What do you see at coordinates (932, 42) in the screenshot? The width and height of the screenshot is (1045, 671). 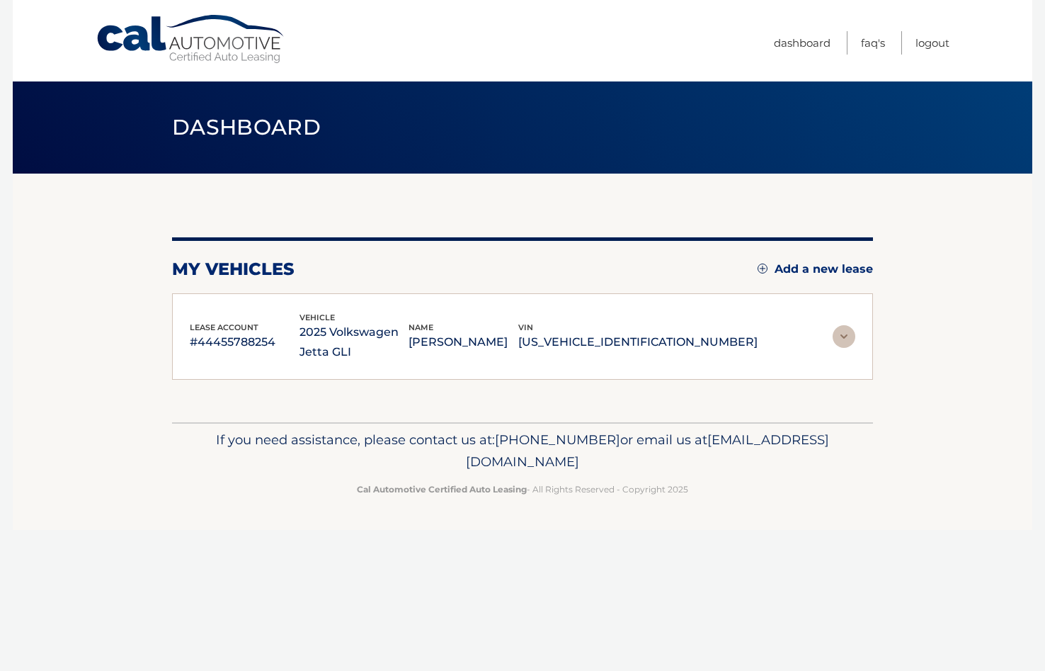 I see `a: Logout` at bounding box center [932, 42].